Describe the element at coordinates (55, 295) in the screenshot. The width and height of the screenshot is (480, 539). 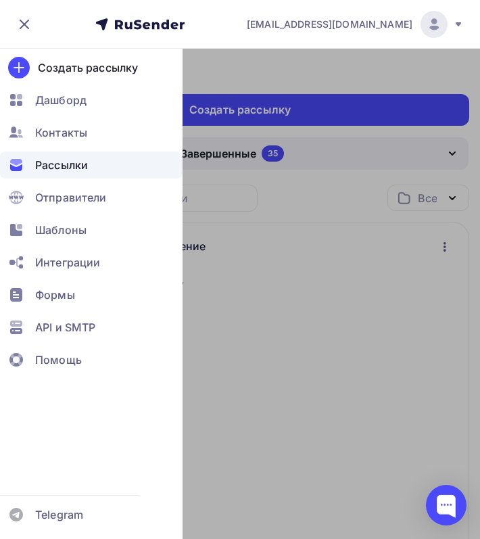
I see `span: Формы` at that location.